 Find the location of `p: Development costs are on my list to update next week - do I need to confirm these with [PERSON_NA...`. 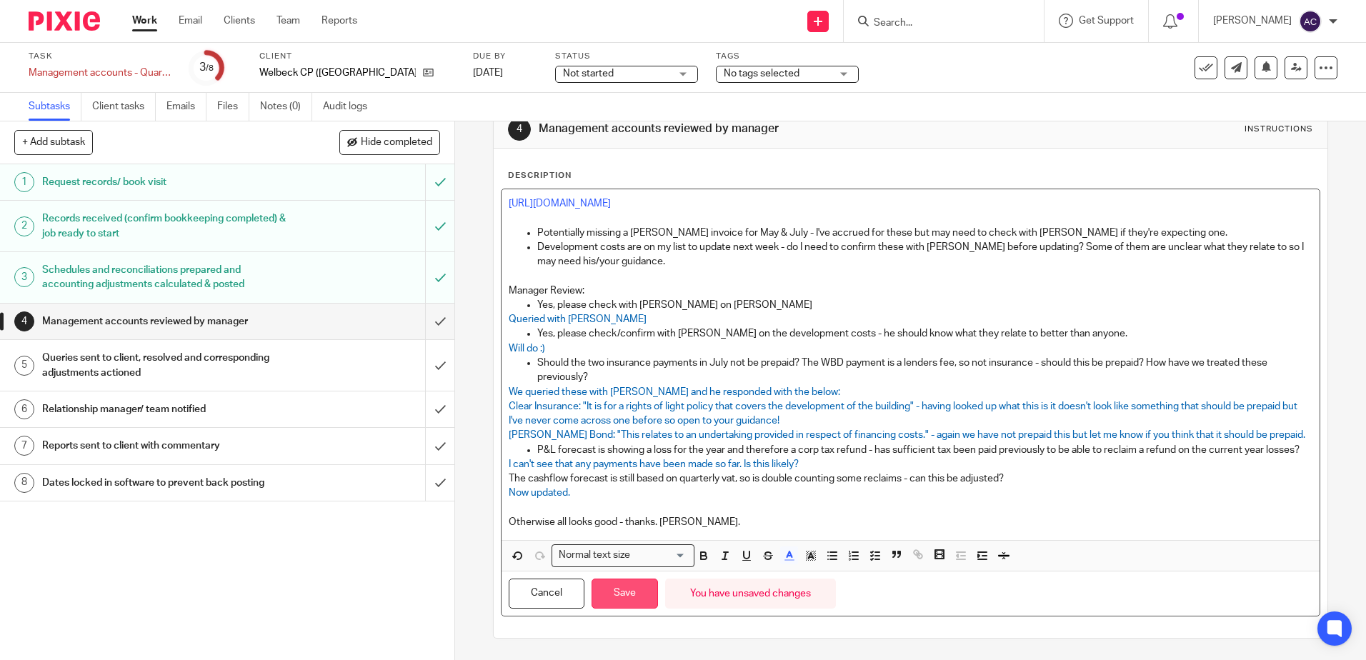

p: Development costs are on my list to update next week - do I need to confirm these with [PERSON_NA... is located at coordinates (924, 261).